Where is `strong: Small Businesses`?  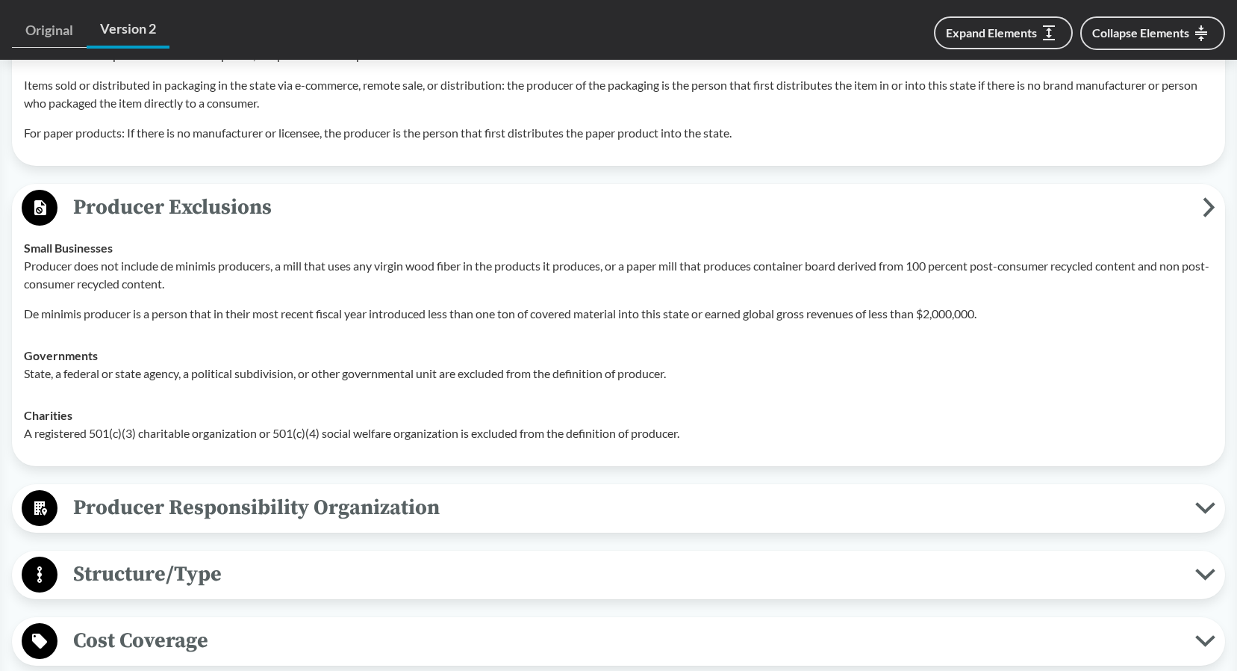 strong: Small Businesses is located at coordinates (68, 247).